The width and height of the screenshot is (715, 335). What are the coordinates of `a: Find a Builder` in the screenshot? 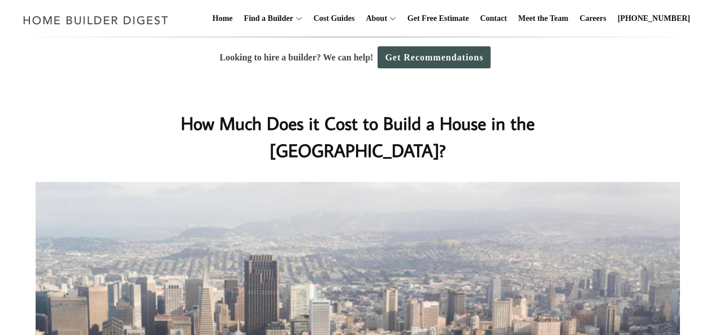 It's located at (266, 19).